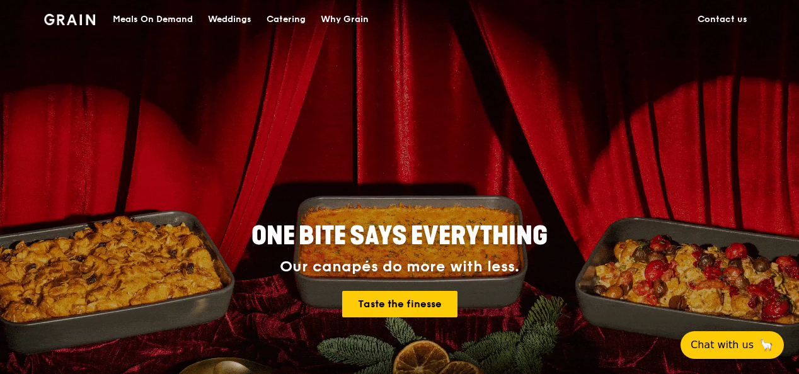 This screenshot has width=799, height=374. Describe the element at coordinates (399, 267) in the screenshot. I see `div: Our canapés do more with less.` at that location.